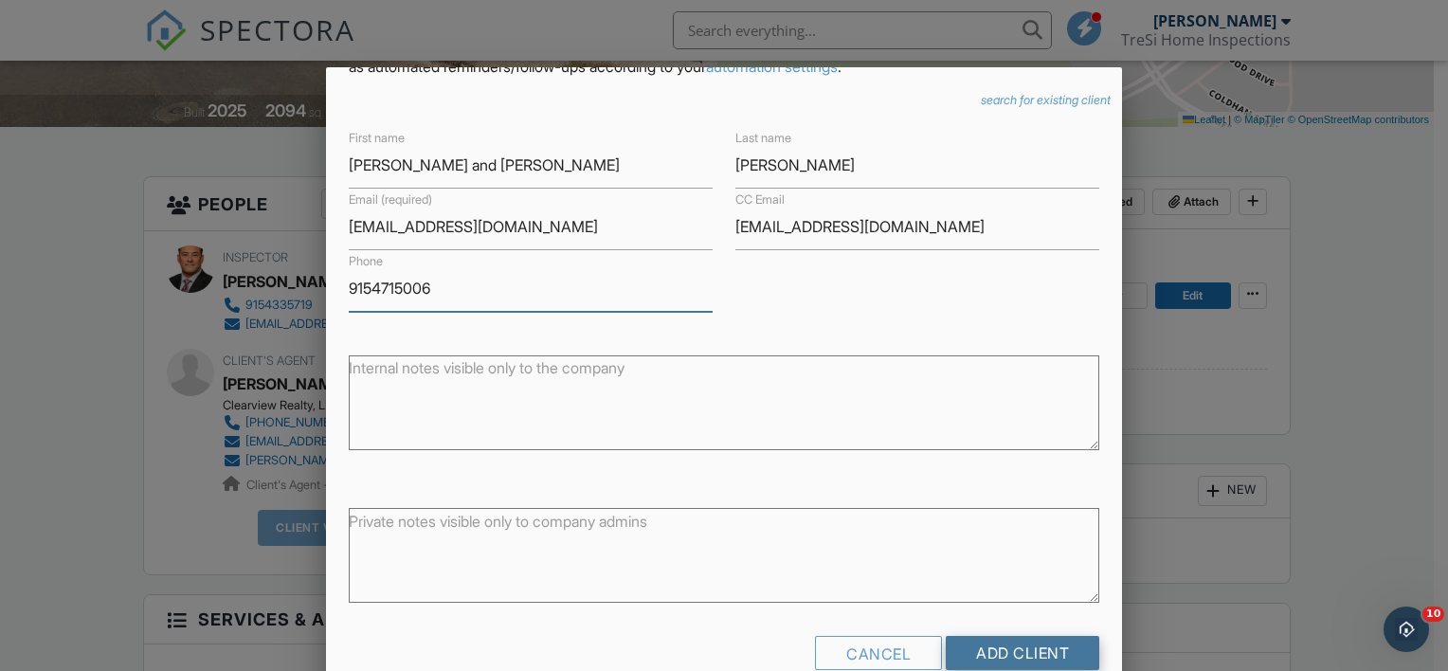  Describe the element at coordinates (878, 653) in the screenshot. I see `div: Cancel` at that location.